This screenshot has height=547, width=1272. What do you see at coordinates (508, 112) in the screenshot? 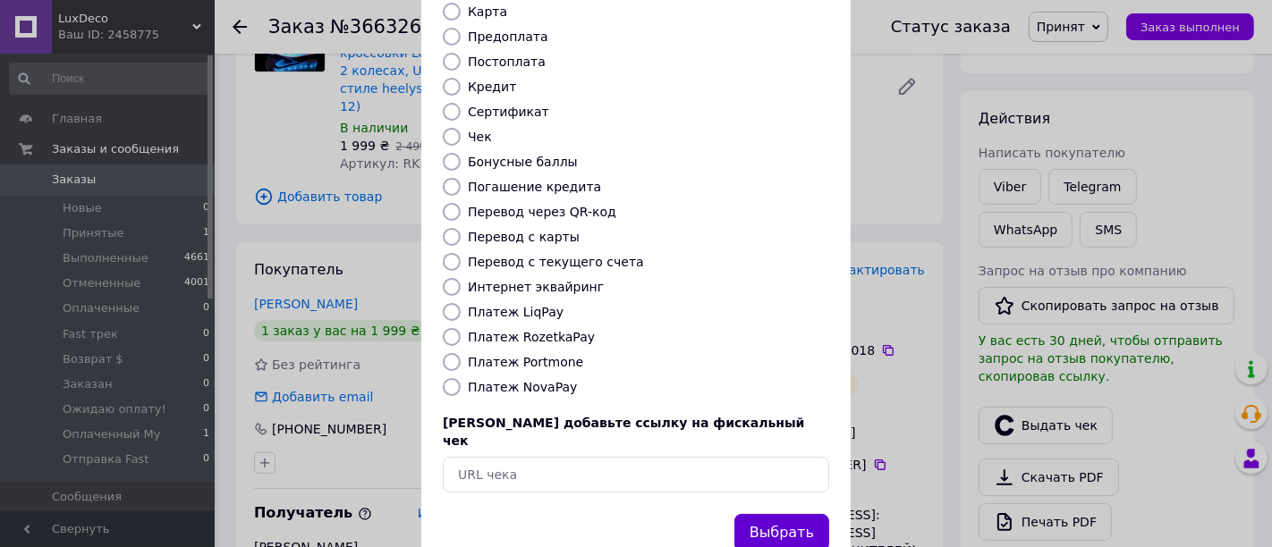
I see `label: Сертификат` at bounding box center [508, 112].